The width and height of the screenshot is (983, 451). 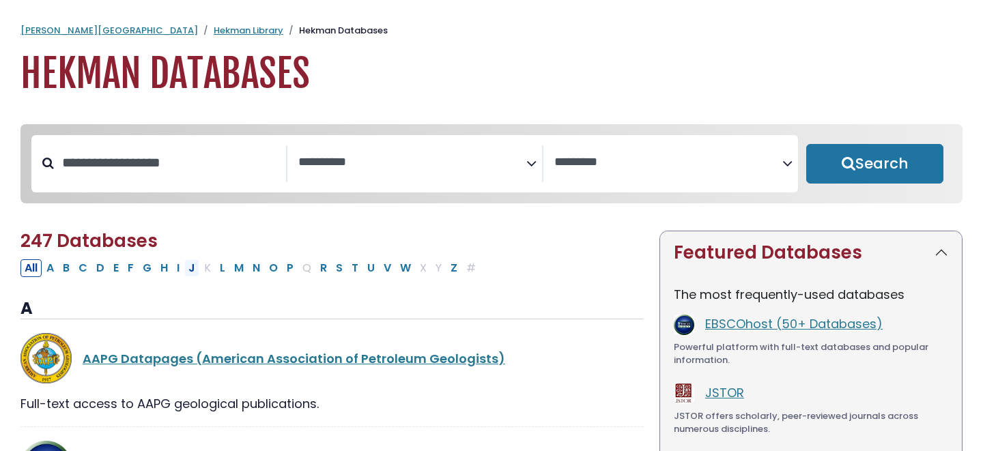 What do you see at coordinates (724, 392) in the screenshot?
I see `a: JSTOR` at bounding box center [724, 392].